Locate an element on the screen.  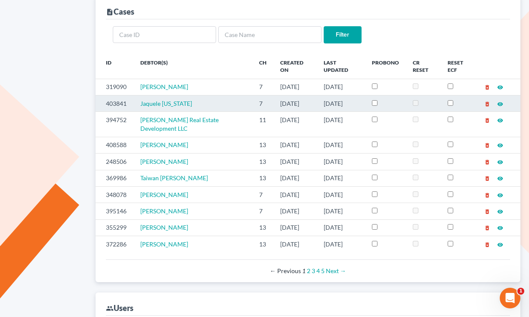
th: CR Reset is located at coordinates (423, 66).